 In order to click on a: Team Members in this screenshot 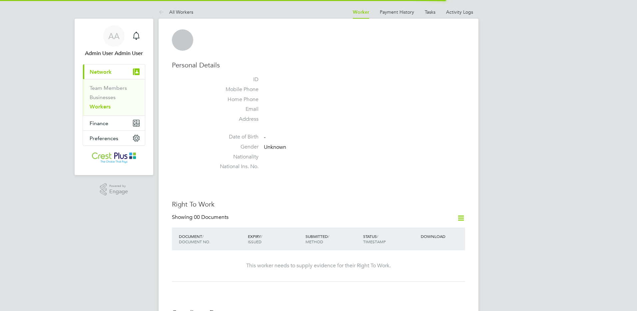, I will do `click(108, 88)`.